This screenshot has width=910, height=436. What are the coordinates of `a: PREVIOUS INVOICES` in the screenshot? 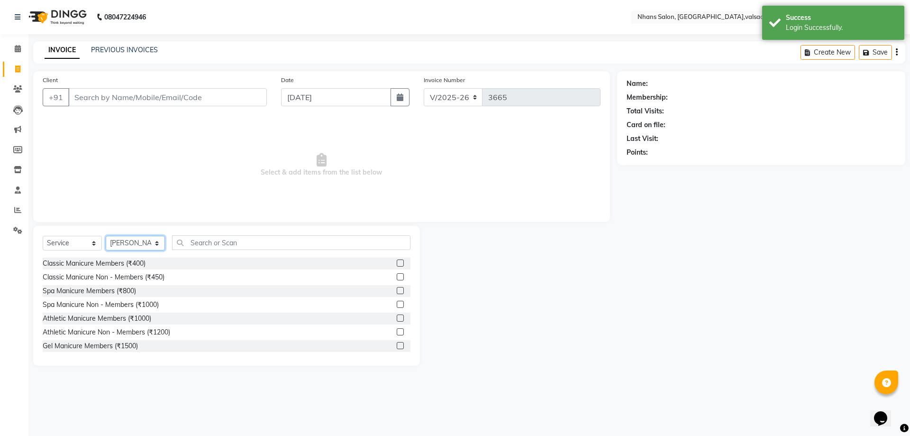 It's located at (124, 50).